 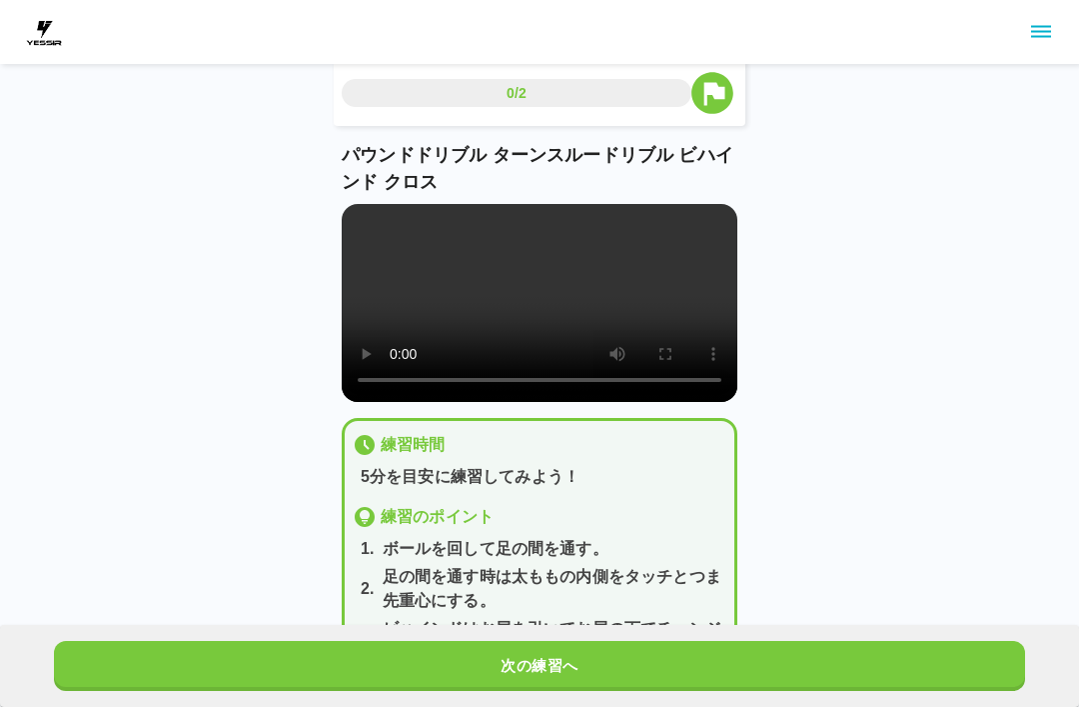 What do you see at coordinates (496, 549) in the screenshot?
I see `p: ボールを回して足の間を通す。` at bounding box center [496, 549].